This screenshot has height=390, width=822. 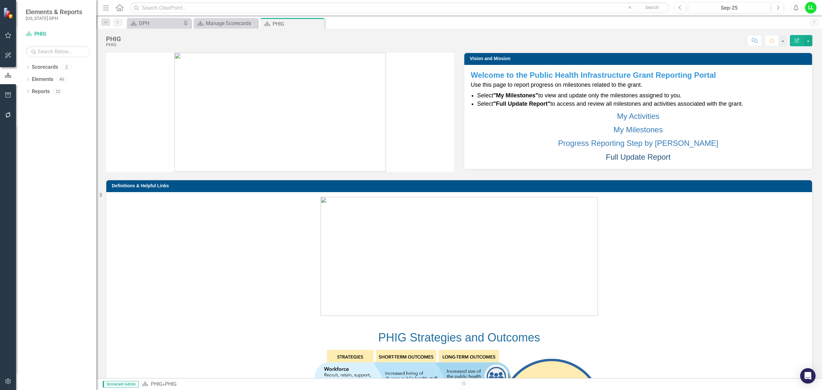 What do you see at coordinates (580, 95) in the screenshot?
I see `span: Select to view and update only the milestones assigned to you.` at bounding box center [580, 95].